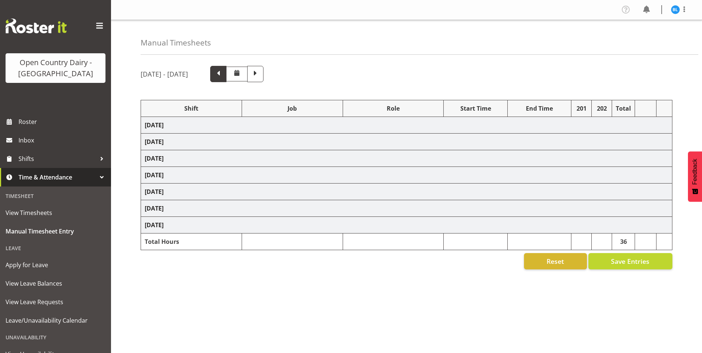 The width and height of the screenshot is (702, 353). I want to click on a: Leave/Unavailability Calendar, so click(56, 320).